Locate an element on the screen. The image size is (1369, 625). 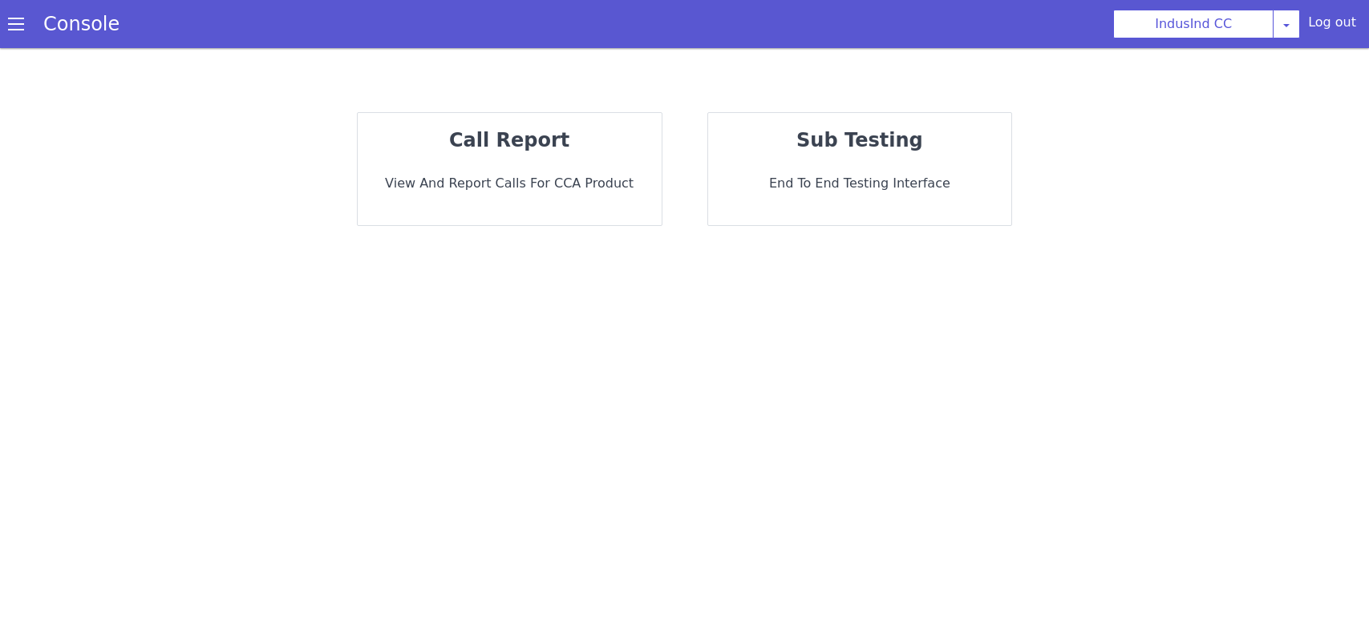
a: Console is located at coordinates (81, 24).